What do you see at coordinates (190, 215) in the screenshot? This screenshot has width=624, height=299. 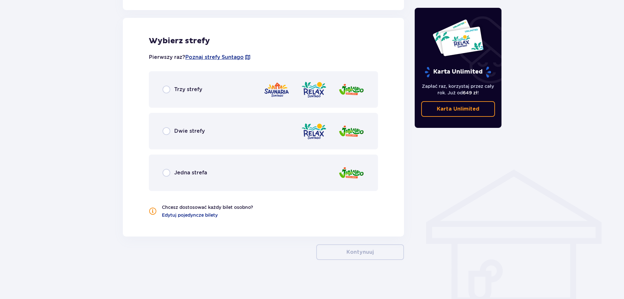 I see `a: Edytuj pojedyncze bilety` at bounding box center [190, 215].